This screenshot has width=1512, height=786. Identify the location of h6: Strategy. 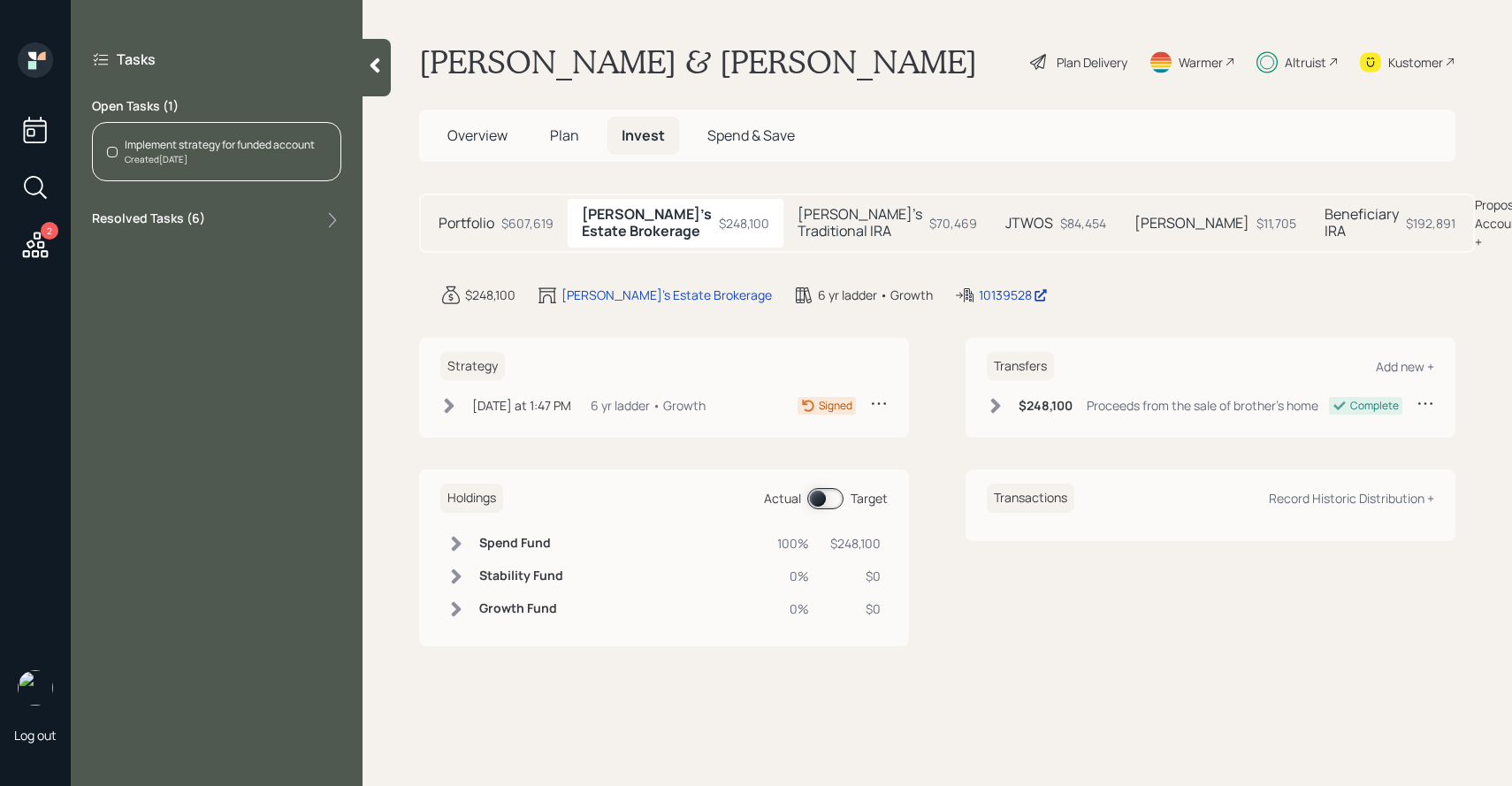
(472, 366).